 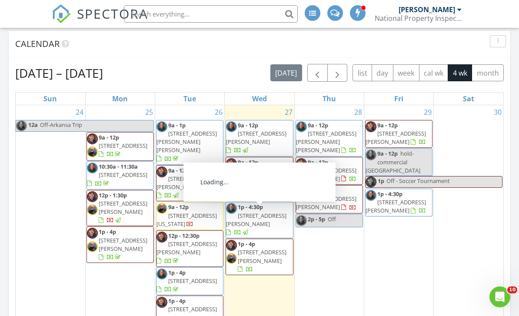 I want to click on a: Wednesday, so click(x=260, y=99).